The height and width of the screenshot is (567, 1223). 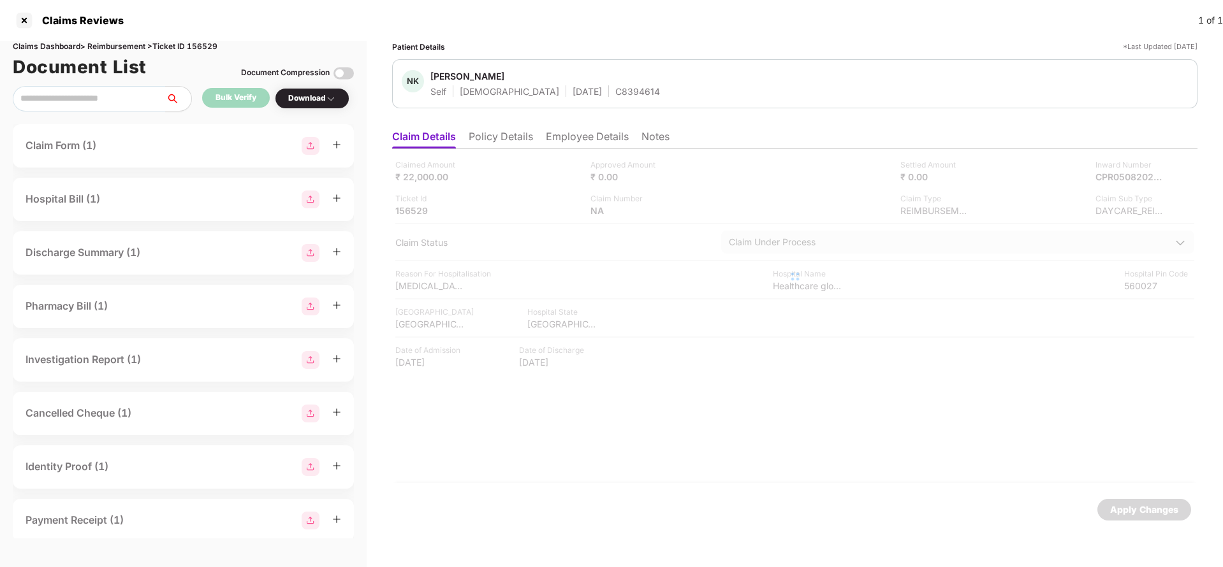 What do you see at coordinates (183, 47) in the screenshot?
I see `div: Claims Dashboard > Reimbursement > Ticket ID 156529` at bounding box center [183, 47].